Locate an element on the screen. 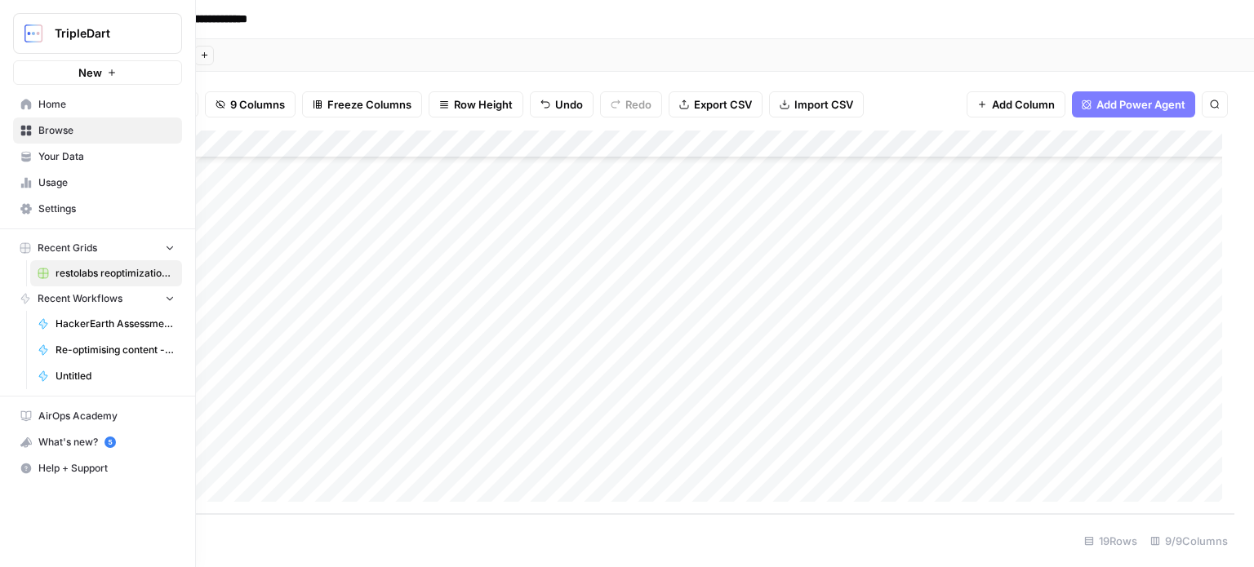 Image resolution: width=1254 pixels, height=567 pixels. a: Usage is located at coordinates (97, 183).